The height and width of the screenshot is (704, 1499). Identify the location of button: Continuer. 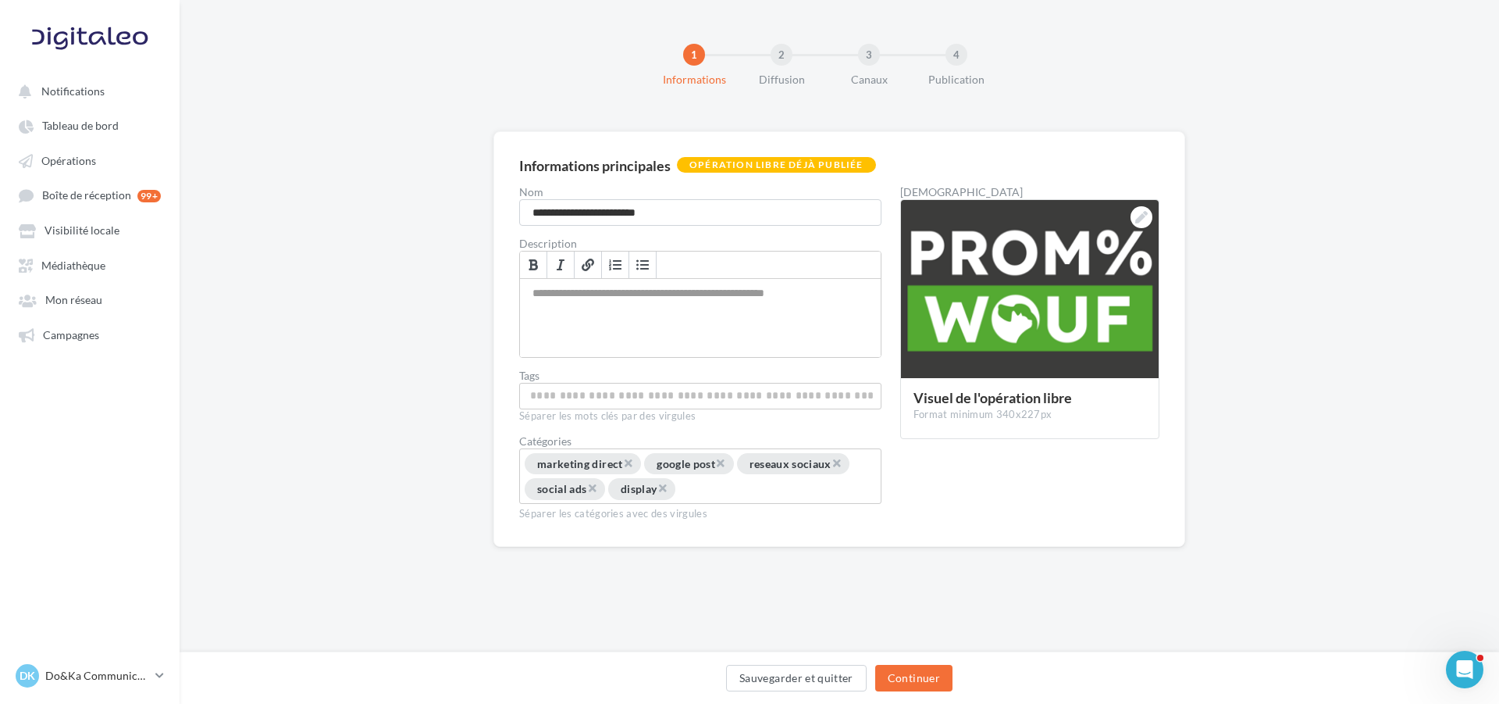
(914, 678).